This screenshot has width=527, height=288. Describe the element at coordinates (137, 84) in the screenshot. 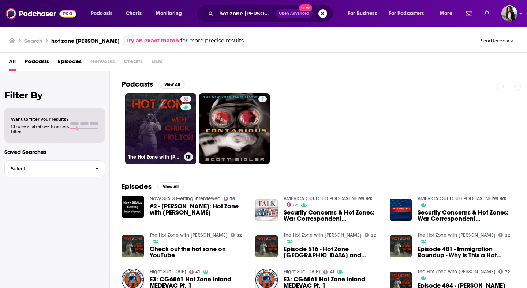

I see `h2: Podcasts` at that location.